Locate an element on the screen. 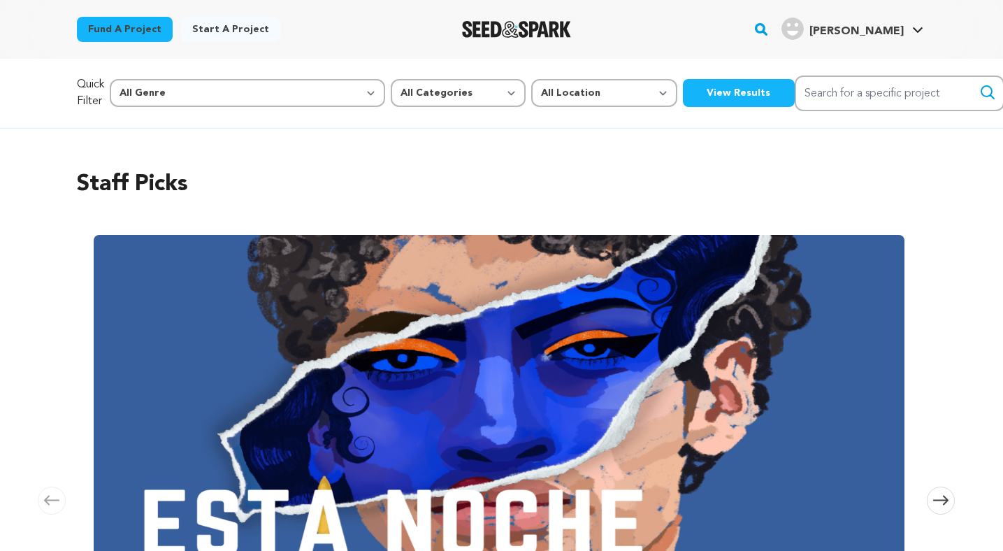 This screenshot has height=551, width=1003. img: user.png is located at coordinates (793, 29).